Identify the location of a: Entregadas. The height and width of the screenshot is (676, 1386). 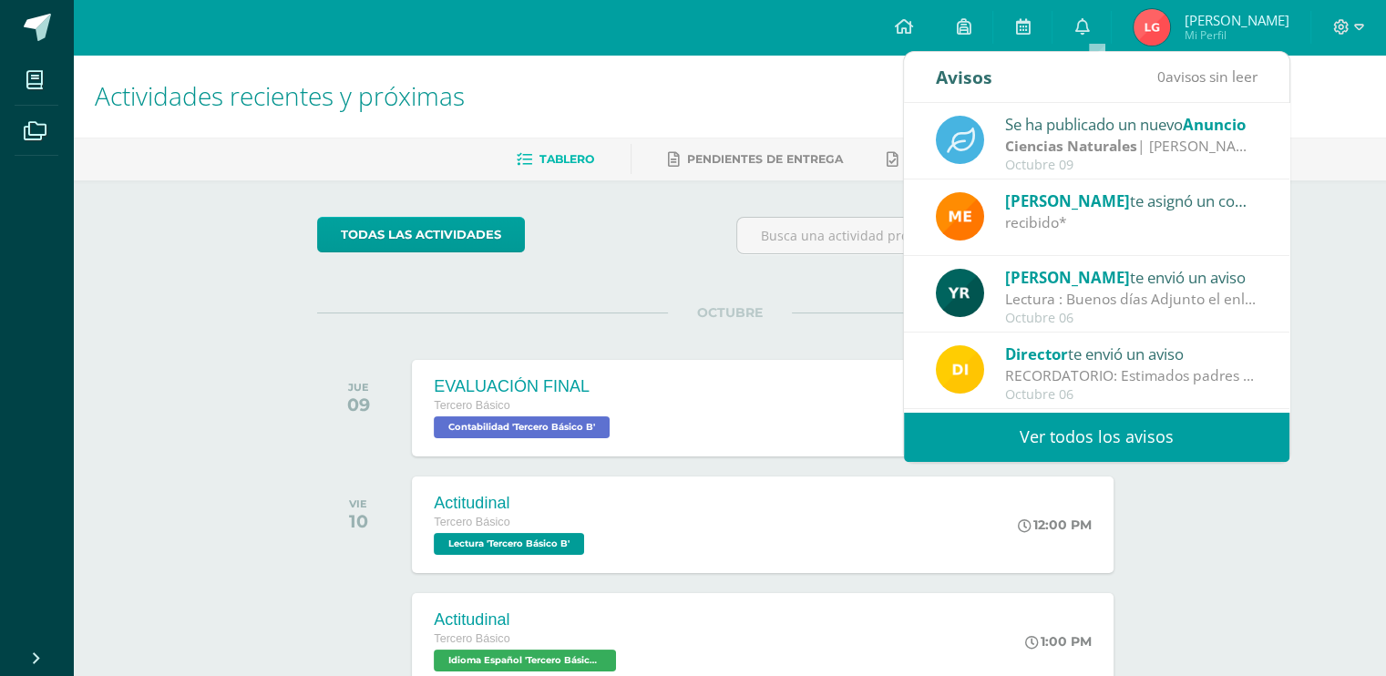
(937, 159).